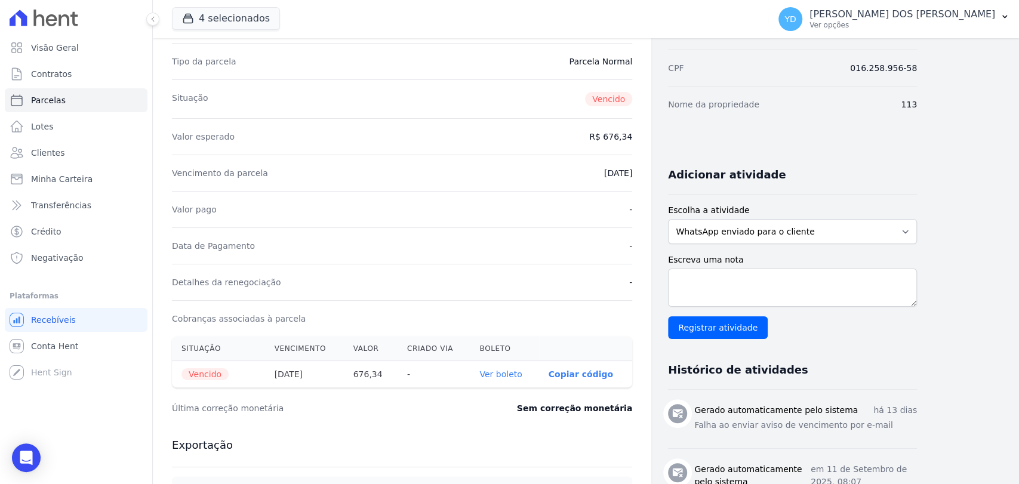 The height and width of the screenshot is (484, 1019). Describe the element at coordinates (48, 153) in the screenshot. I see `span: Clientes` at that location.